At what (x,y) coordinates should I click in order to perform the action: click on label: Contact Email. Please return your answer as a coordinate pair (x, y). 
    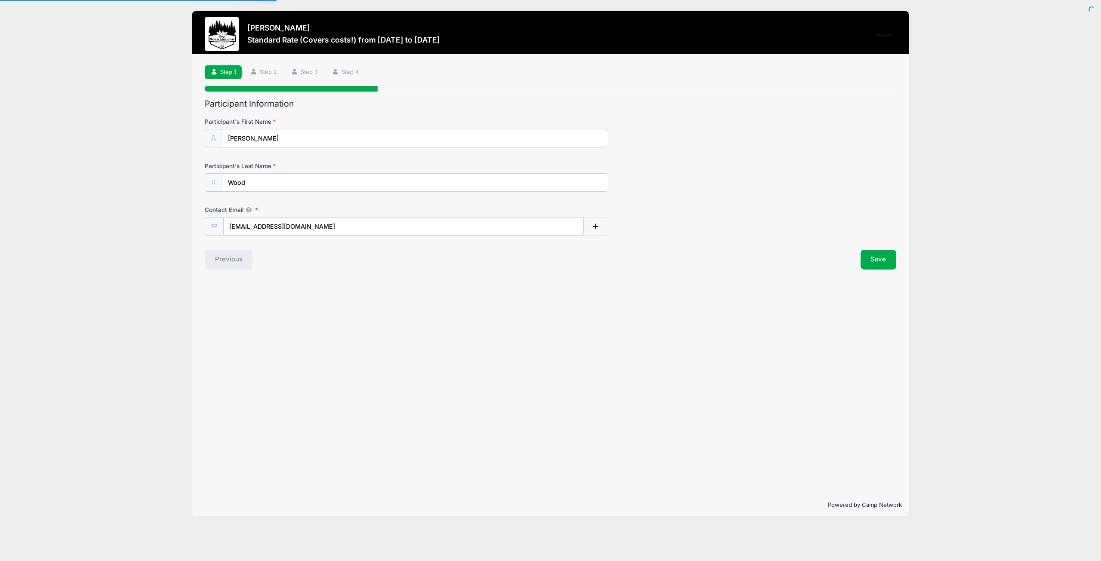
    Looking at the image, I should click on (320, 210).